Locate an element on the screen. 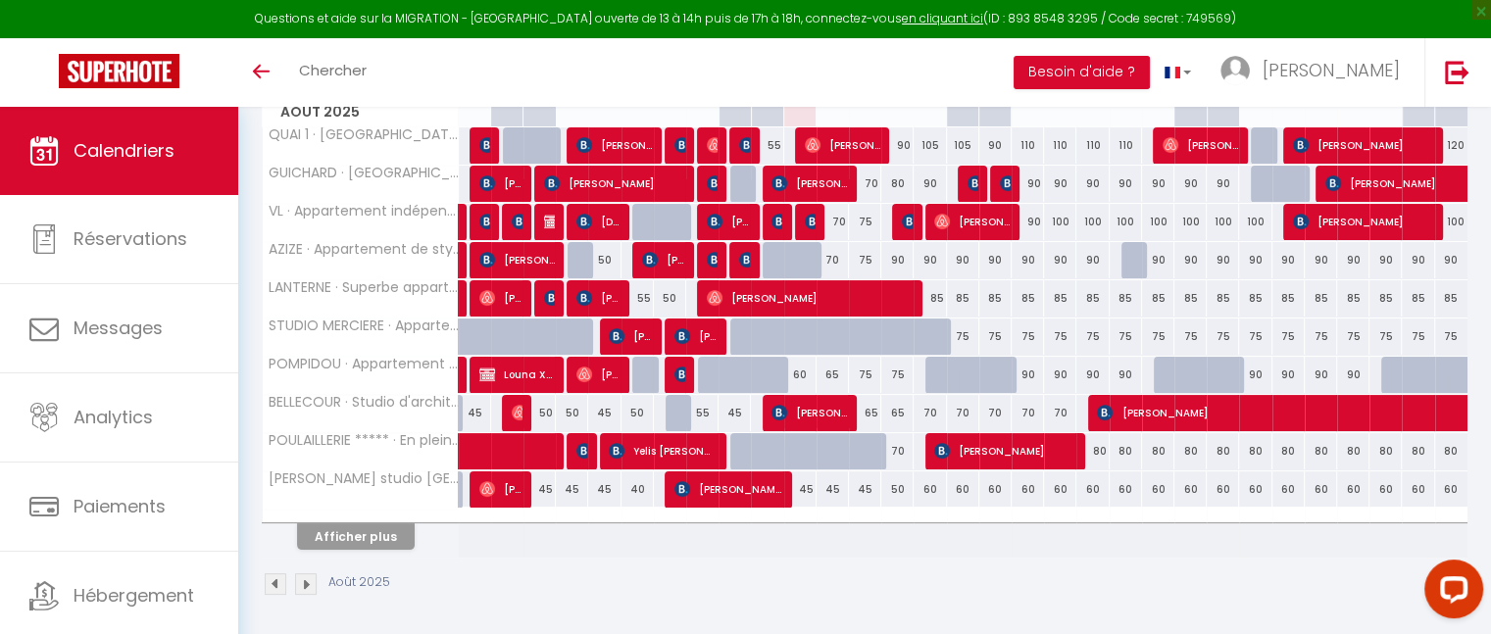  div: 105 is located at coordinates (963, 145).